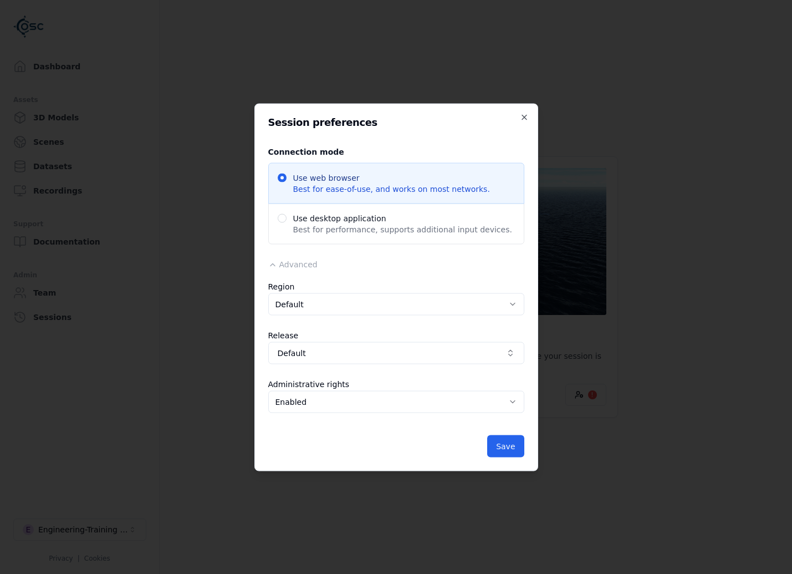  What do you see at coordinates (396, 122) in the screenshot?
I see `h2: Session preferences` at bounding box center [396, 122].